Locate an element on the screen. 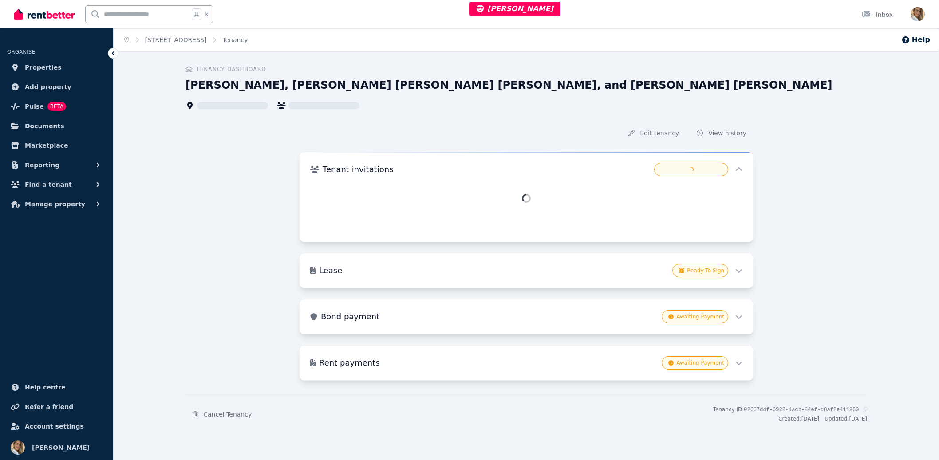 The height and width of the screenshot is (460, 939). span: Add property is located at coordinates (48, 87).